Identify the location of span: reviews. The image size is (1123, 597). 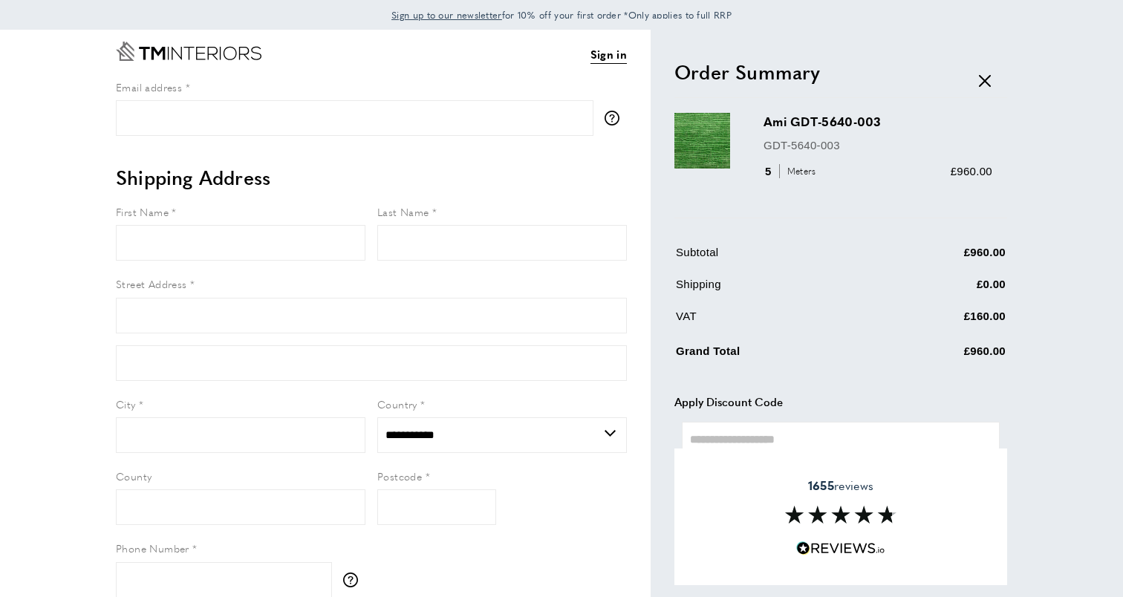
(840, 486).